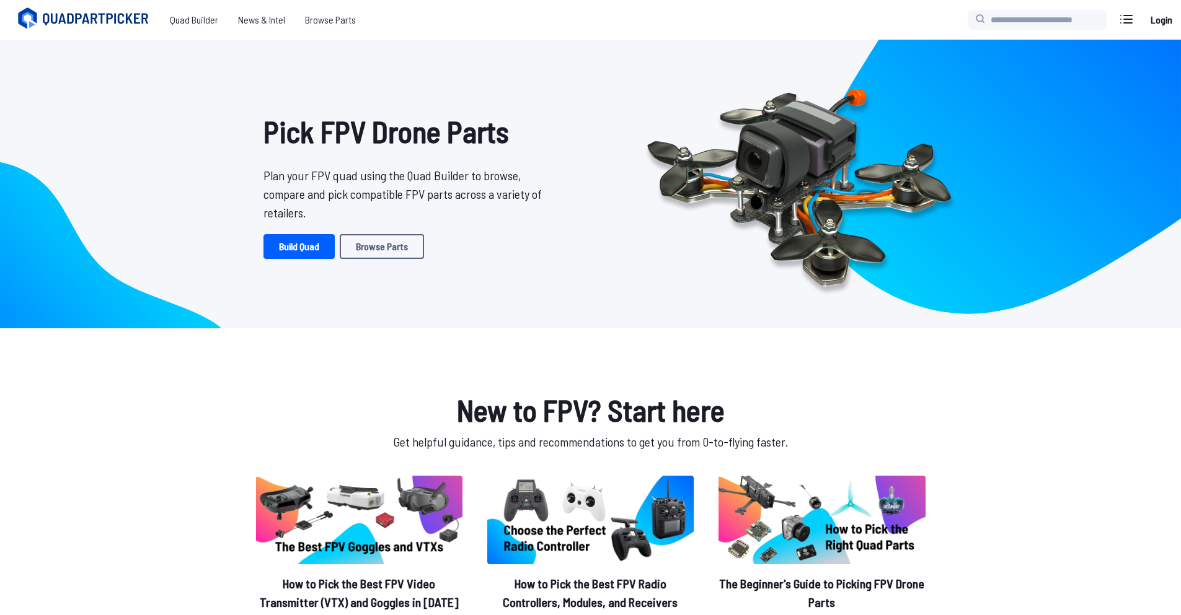 The image size is (1181, 615). I want to click on span: Browse Parts, so click(330, 20).